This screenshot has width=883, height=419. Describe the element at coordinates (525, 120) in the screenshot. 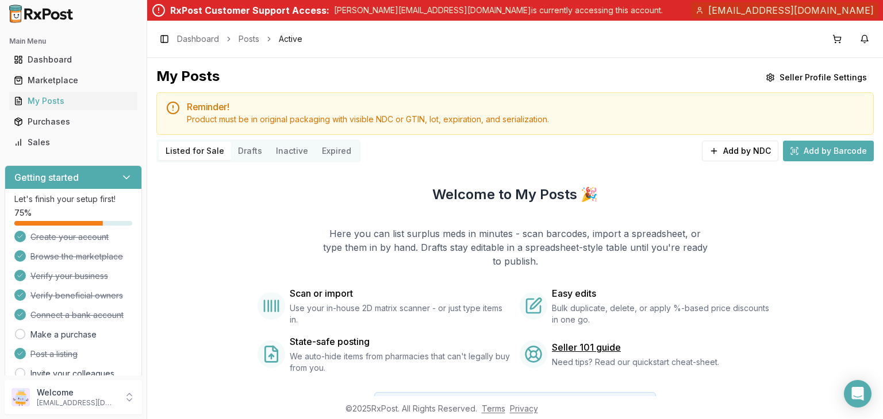

I see `div: Product must be in original packaging with visible NDC or GTIN, lot, expiration, and serialization.` at that location.